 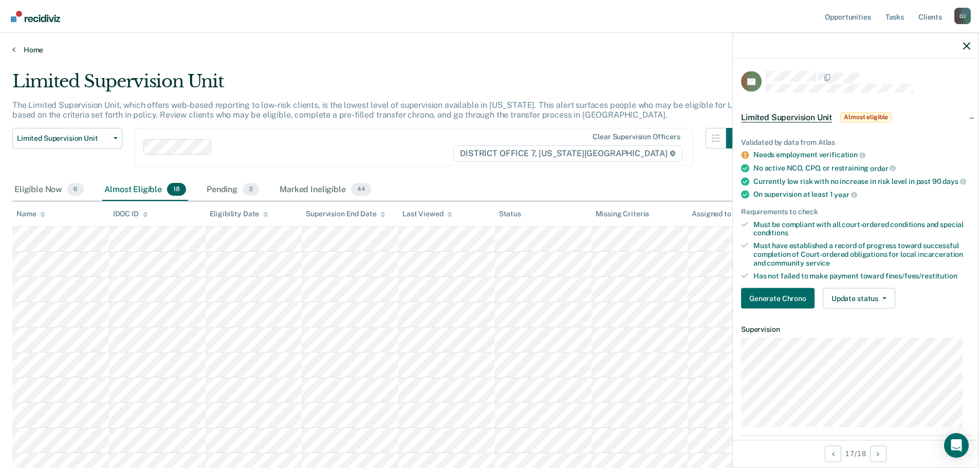 What do you see at coordinates (921, 275) in the screenshot?
I see `span: fines/fees/restitution` at bounding box center [921, 275].